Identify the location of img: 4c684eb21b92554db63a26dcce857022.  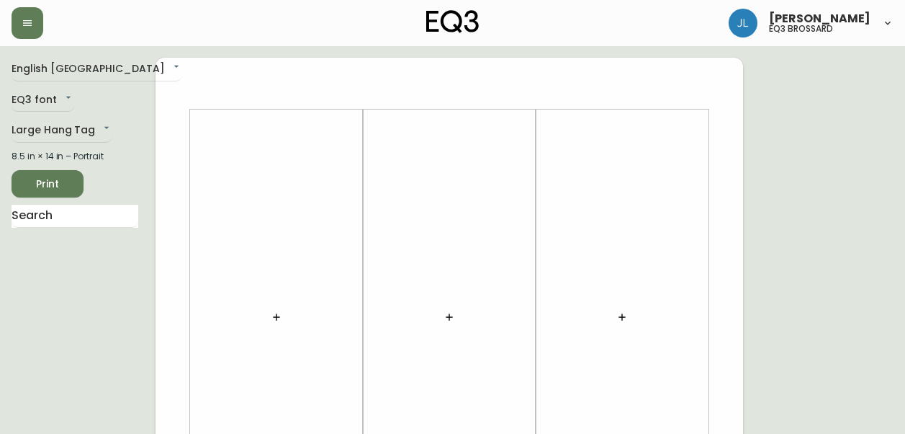
(743, 23).